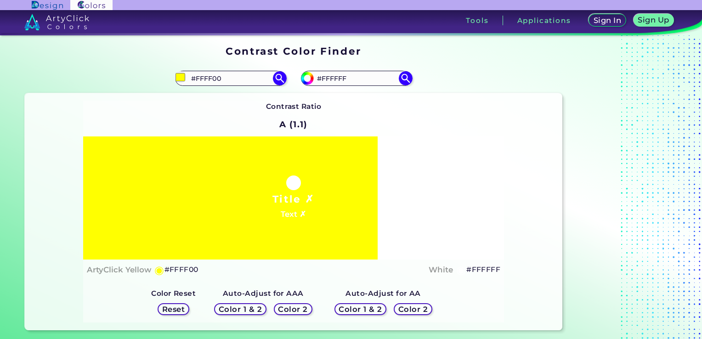 The width and height of the screenshot is (702, 339). What do you see at coordinates (653, 20) in the screenshot?
I see `a: Sign Up` at bounding box center [653, 20].